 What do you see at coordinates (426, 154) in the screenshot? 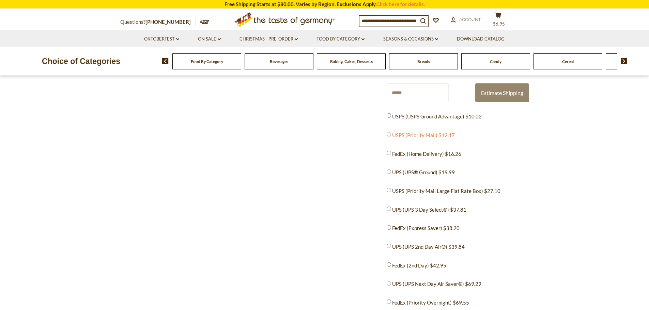
I see `span: FedEx (Home Delivery) $16.26` at bounding box center [426, 154].